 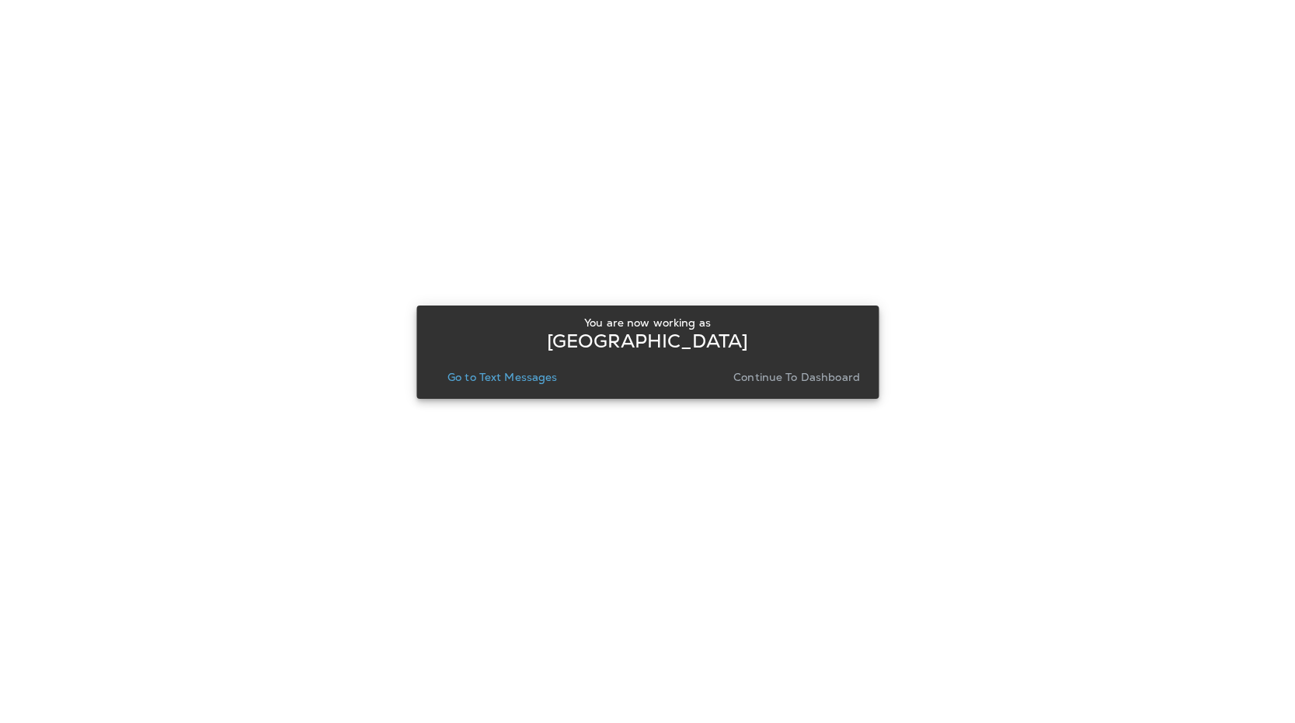 What do you see at coordinates (503, 377) in the screenshot?
I see `button: Go to Text Messages` at bounding box center [503, 377].